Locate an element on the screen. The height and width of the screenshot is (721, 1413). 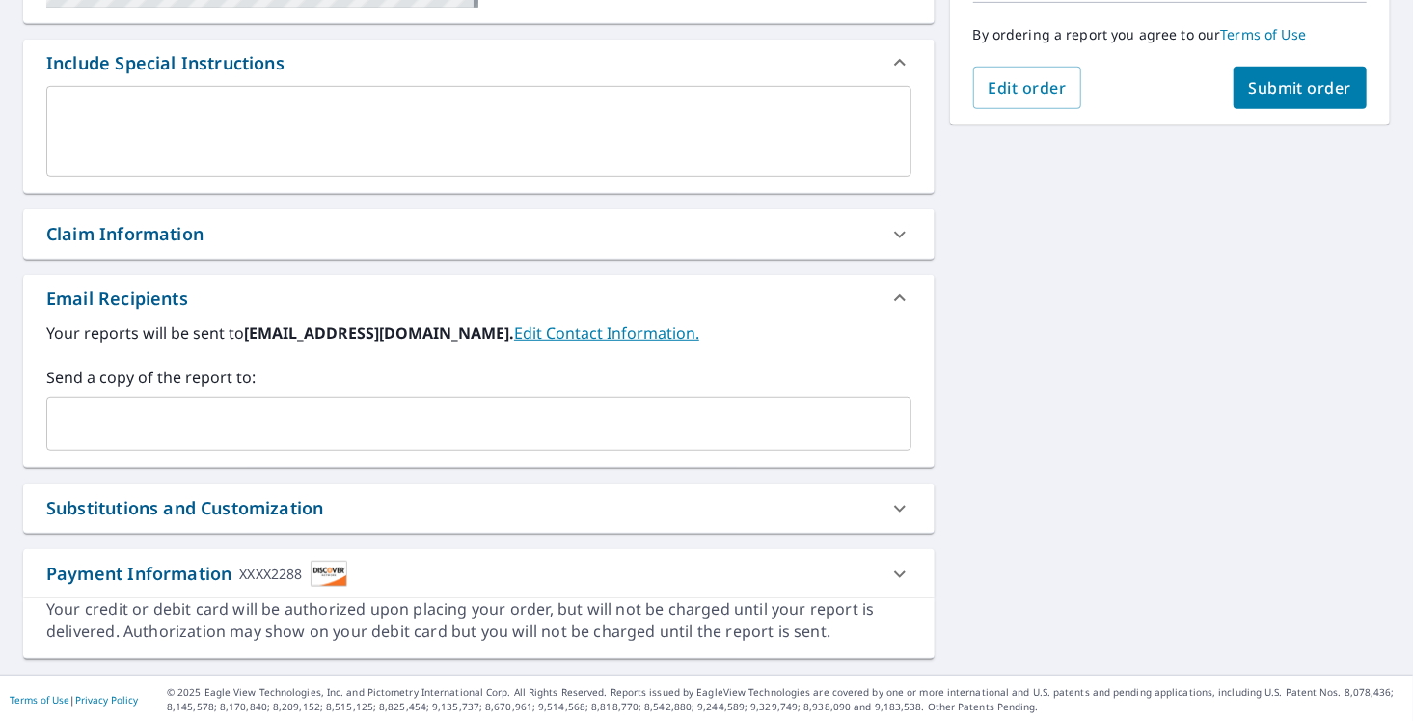
div: Payment InformationXXXX2288cardImage is located at coordinates (479, 573).